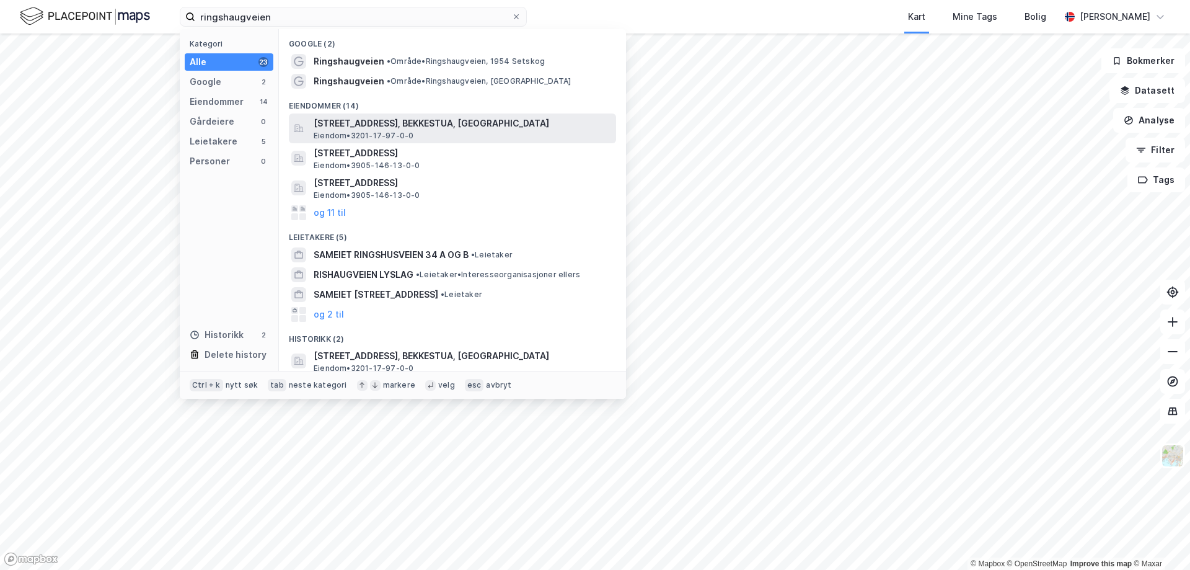 This screenshot has height=570, width=1190. What do you see at coordinates (1101, 564) in the screenshot?
I see `a: Improve this map` at bounding box center [1101, 564].